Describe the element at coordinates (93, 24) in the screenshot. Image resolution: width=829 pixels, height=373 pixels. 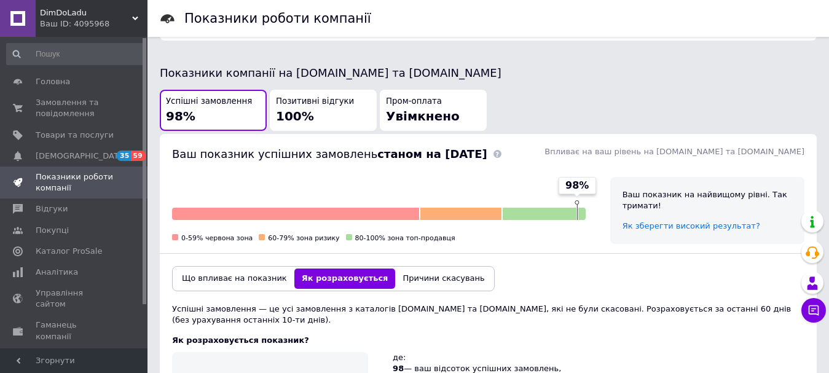
I see `div: Ваш ID: 4095968` at that location.